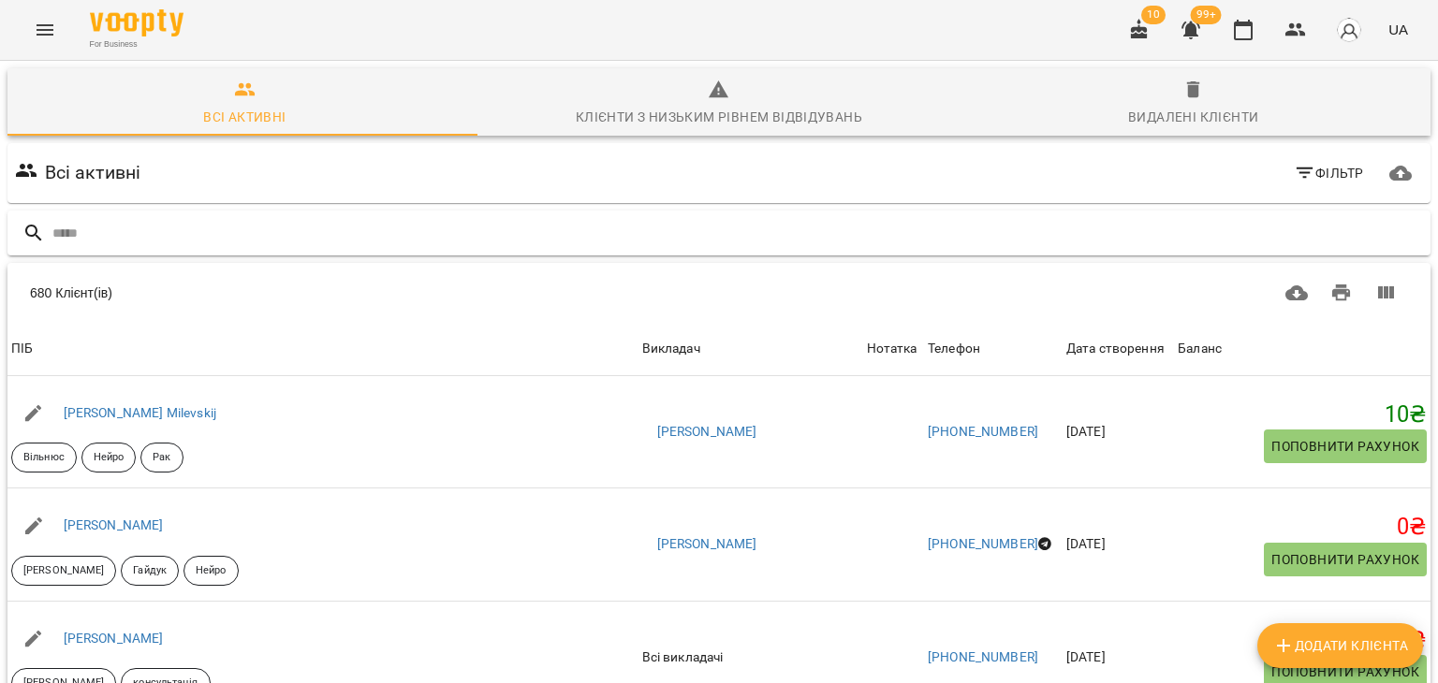  What do you see at coordinates (751, 349) in the screenshot?
I see `span: Викладач` at bounding box center [751, 349].